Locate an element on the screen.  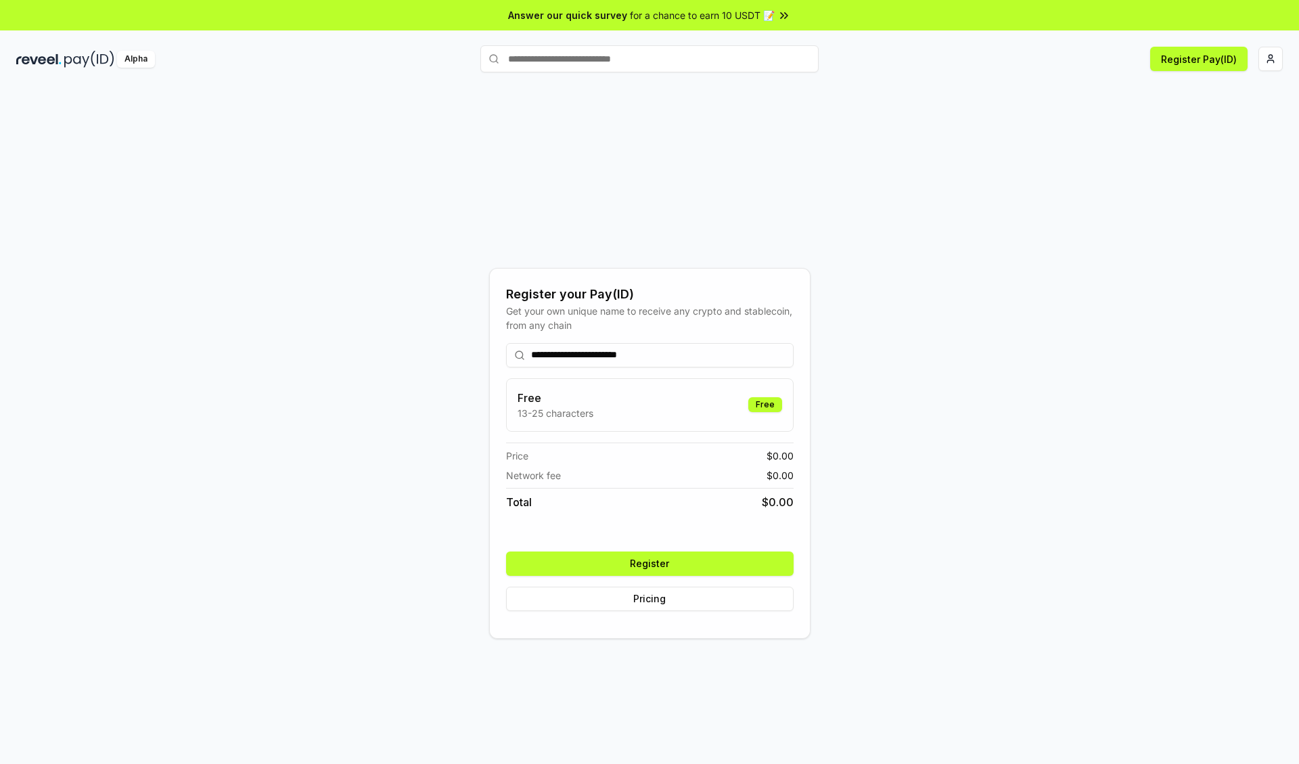
span: Total is located at coordinates (519, 502).